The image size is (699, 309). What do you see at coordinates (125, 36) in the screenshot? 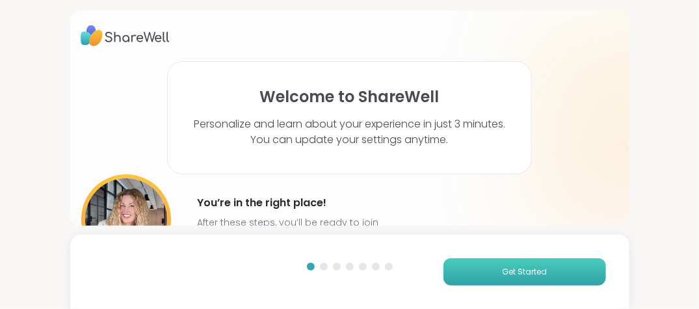
I see `img: ShareWell Logo` at bounding box center [125, 36].